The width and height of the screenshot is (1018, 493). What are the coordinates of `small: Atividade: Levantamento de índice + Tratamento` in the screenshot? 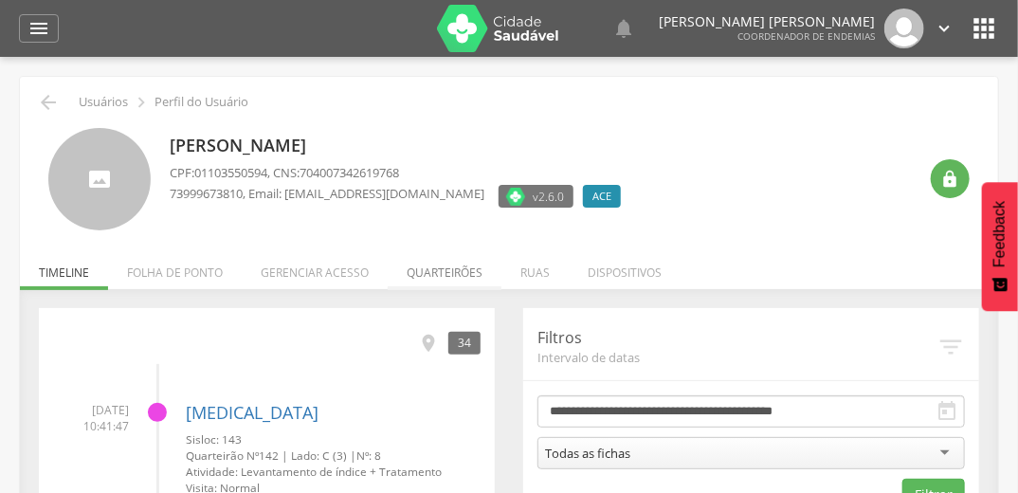 It's located at (333, 471).